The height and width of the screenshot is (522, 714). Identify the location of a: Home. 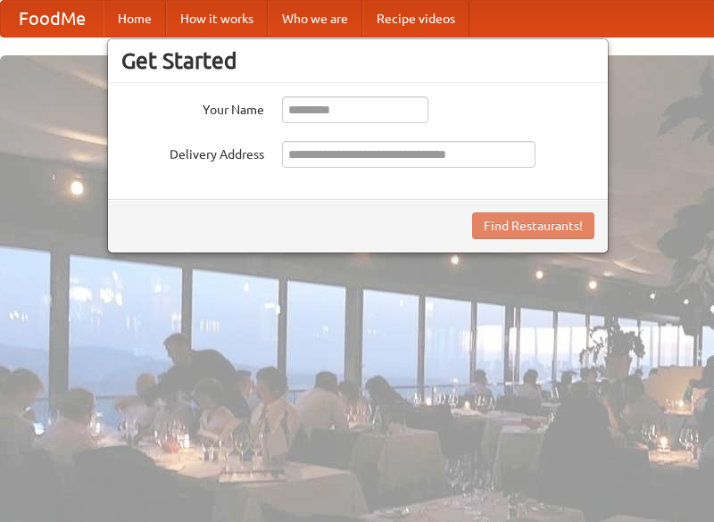
(135, 19).